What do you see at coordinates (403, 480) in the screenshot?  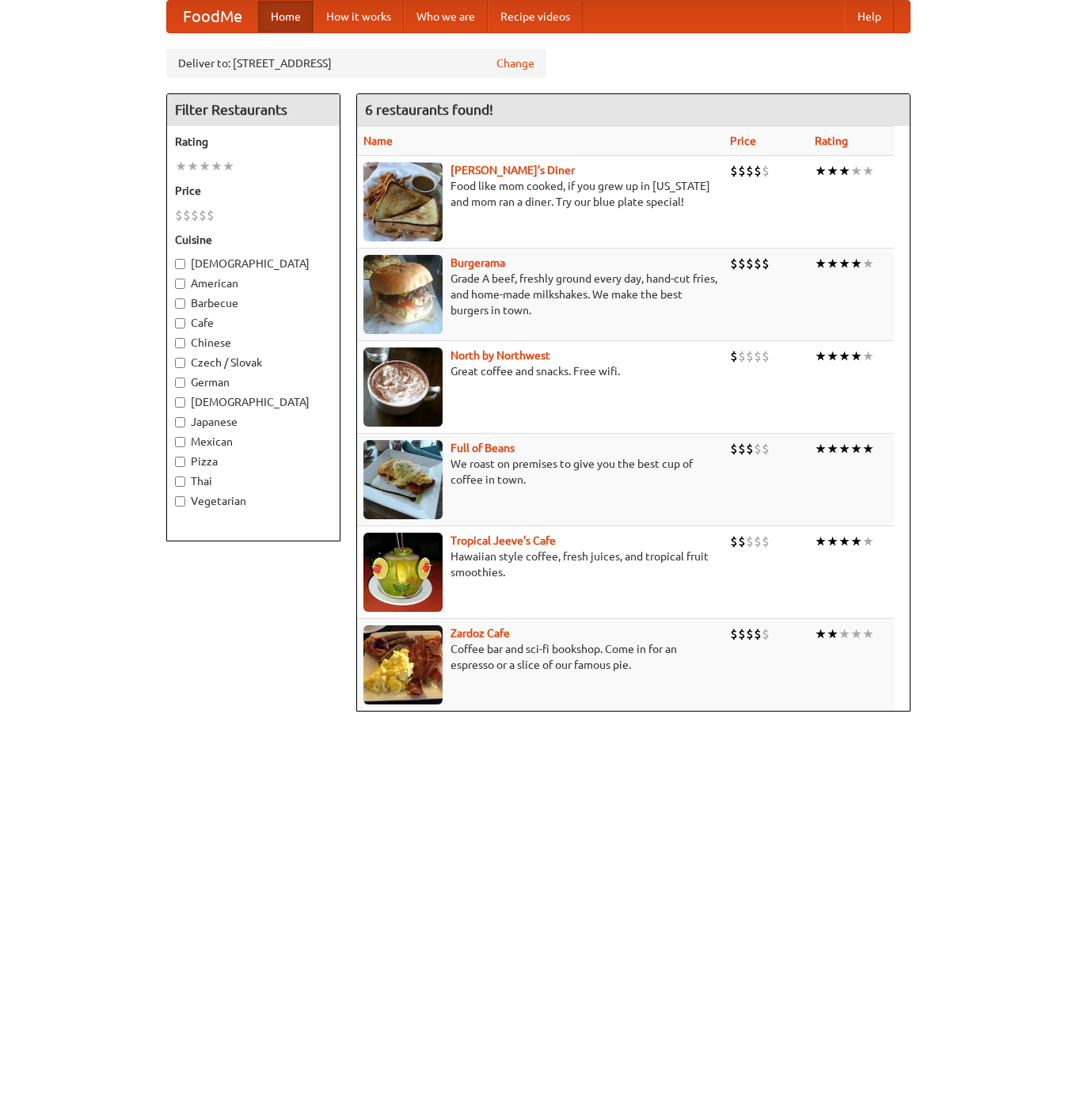 I see `img: beans.jpg` at bounding box center [403, 480].